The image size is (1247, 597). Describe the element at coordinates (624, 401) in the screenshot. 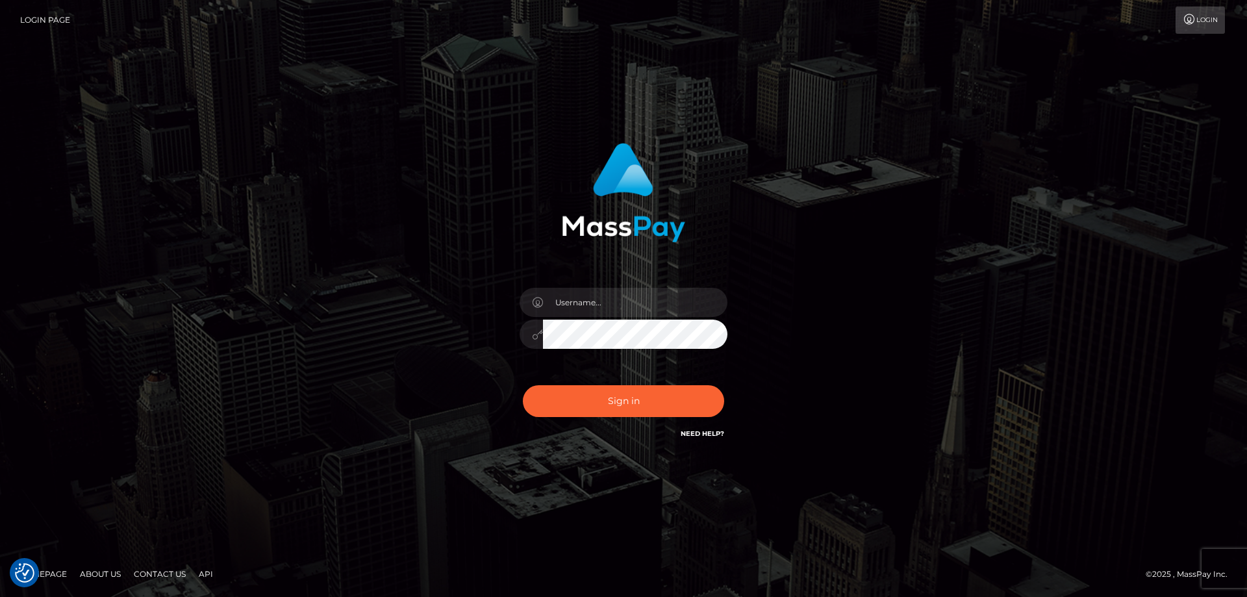

I see `button: Sign in` at that location.